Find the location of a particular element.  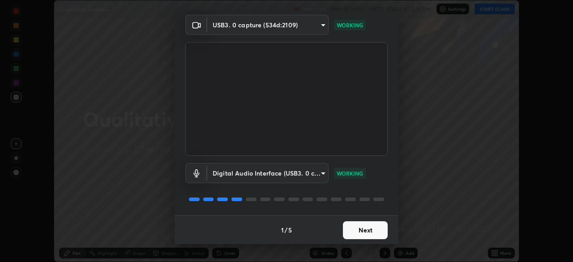

button: Next is located at coordinates (366, 230).